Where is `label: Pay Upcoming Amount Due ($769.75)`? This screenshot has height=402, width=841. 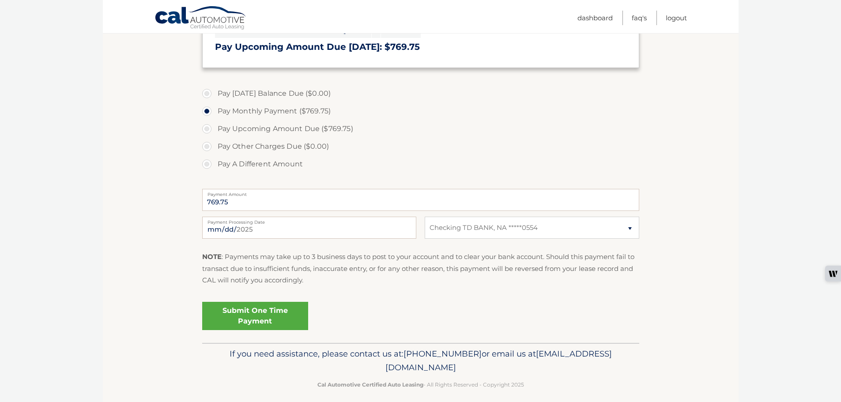 label: Pay Upcoming Amount Due ($769.75) is located at coordinates (421, 129).